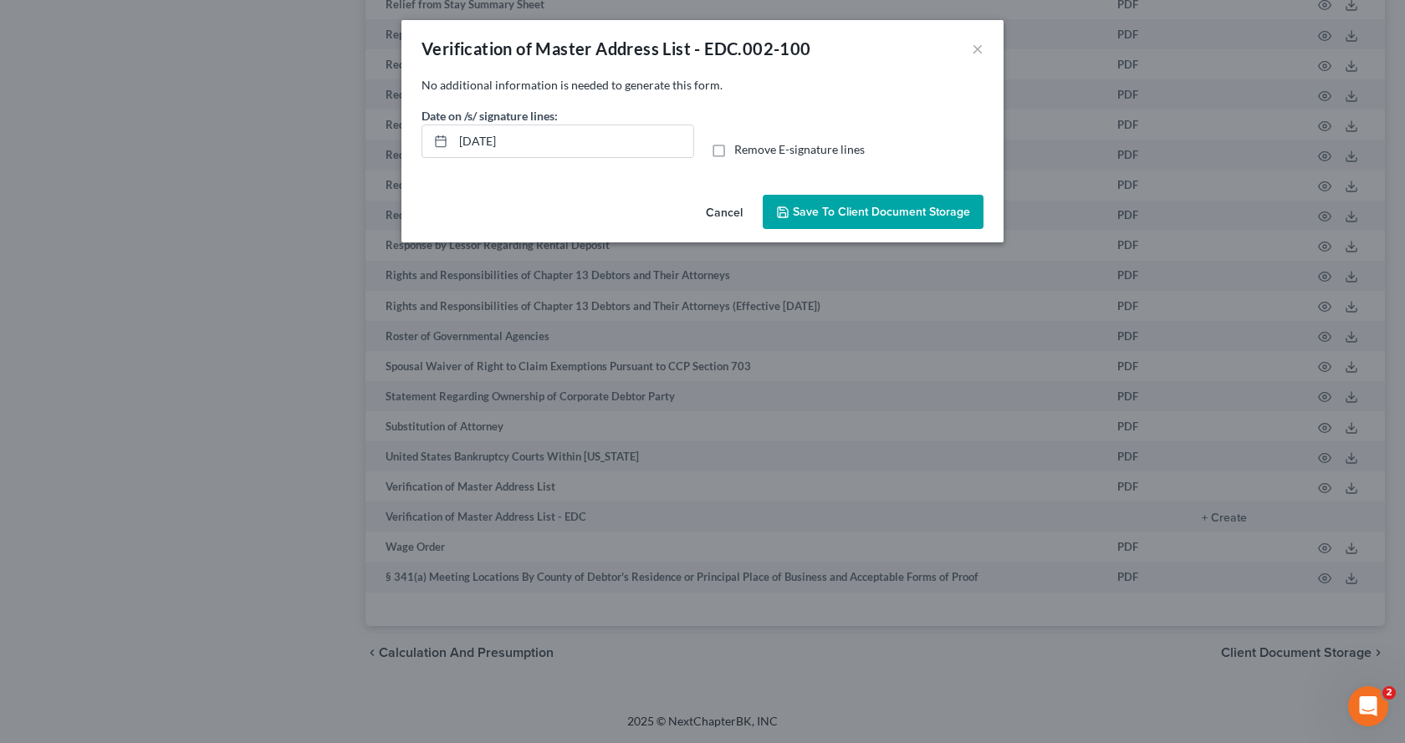 The image size is (1405, 743). Describe the element at coordinates (799, 149) in the screenshot. I see `span: Remove E-signature lines` at that location.